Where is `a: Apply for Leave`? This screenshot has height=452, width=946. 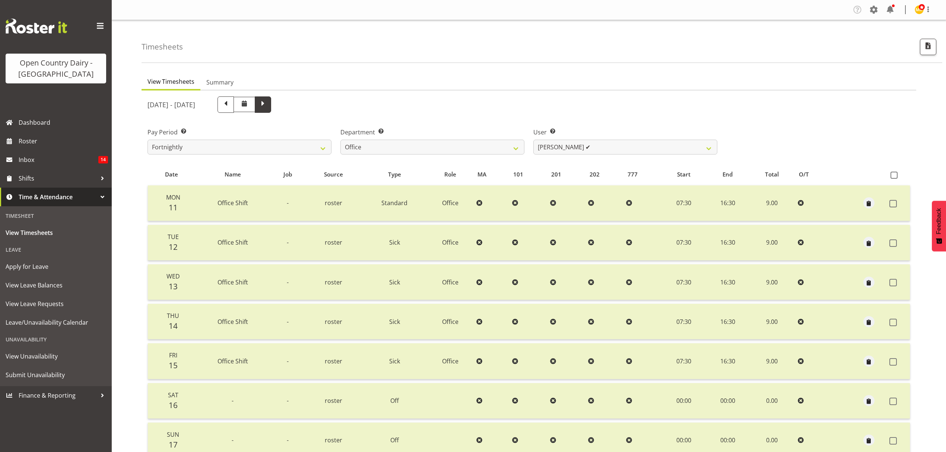 a: Apply for Leave is located at coordinates (56, 267).